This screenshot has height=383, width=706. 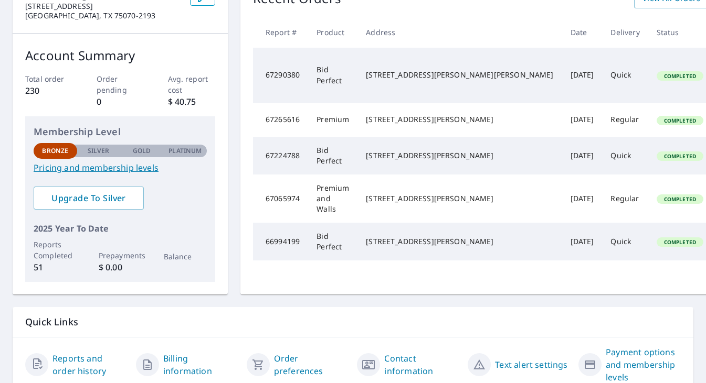 I want to click on th: Report #, so click(x=280, y=32).